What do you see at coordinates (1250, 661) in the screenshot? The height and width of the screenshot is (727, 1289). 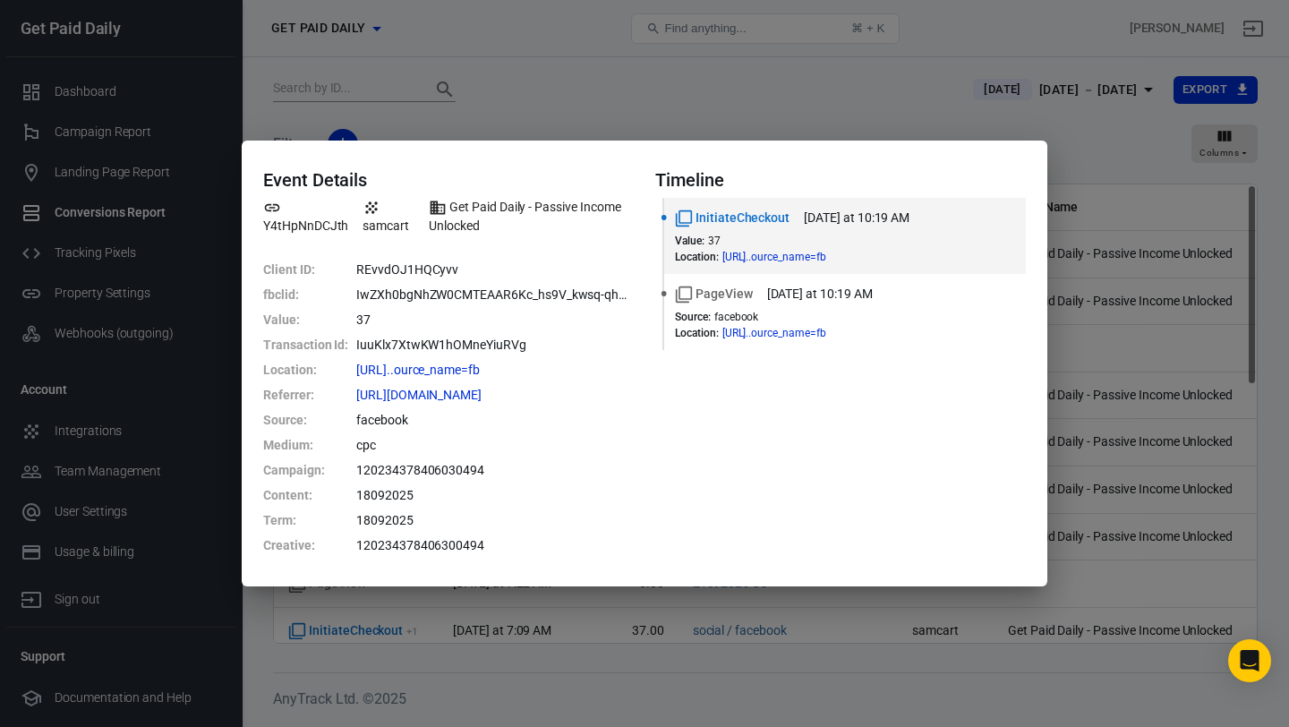 I see `div: Open Intercom Messenger` at bounding box center [1250, 661].